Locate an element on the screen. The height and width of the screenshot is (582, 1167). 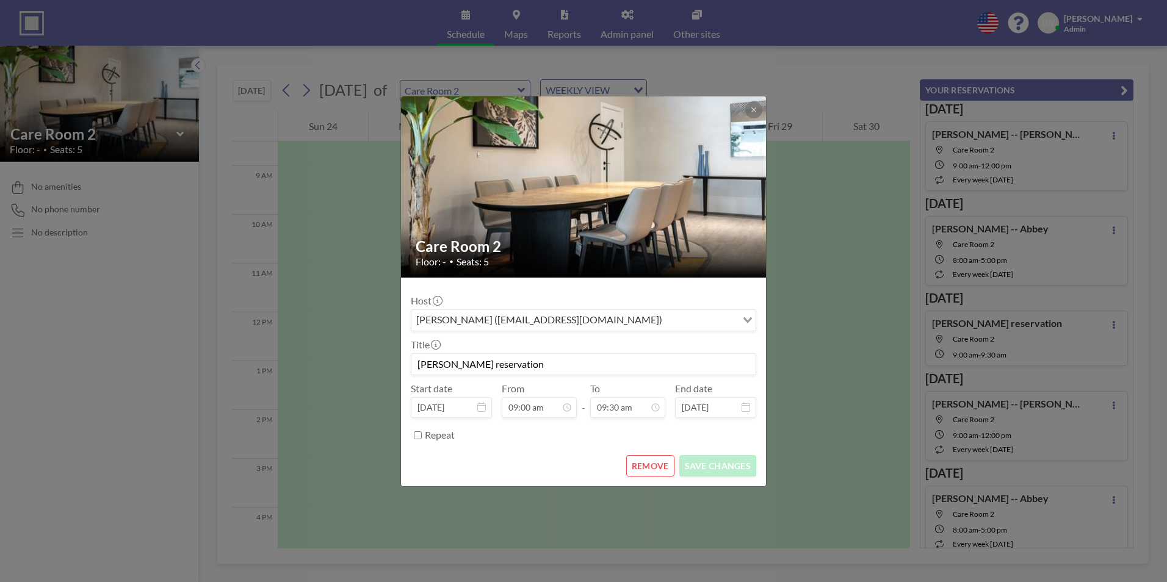
label: Repeat is located at coordinates (439, 435).